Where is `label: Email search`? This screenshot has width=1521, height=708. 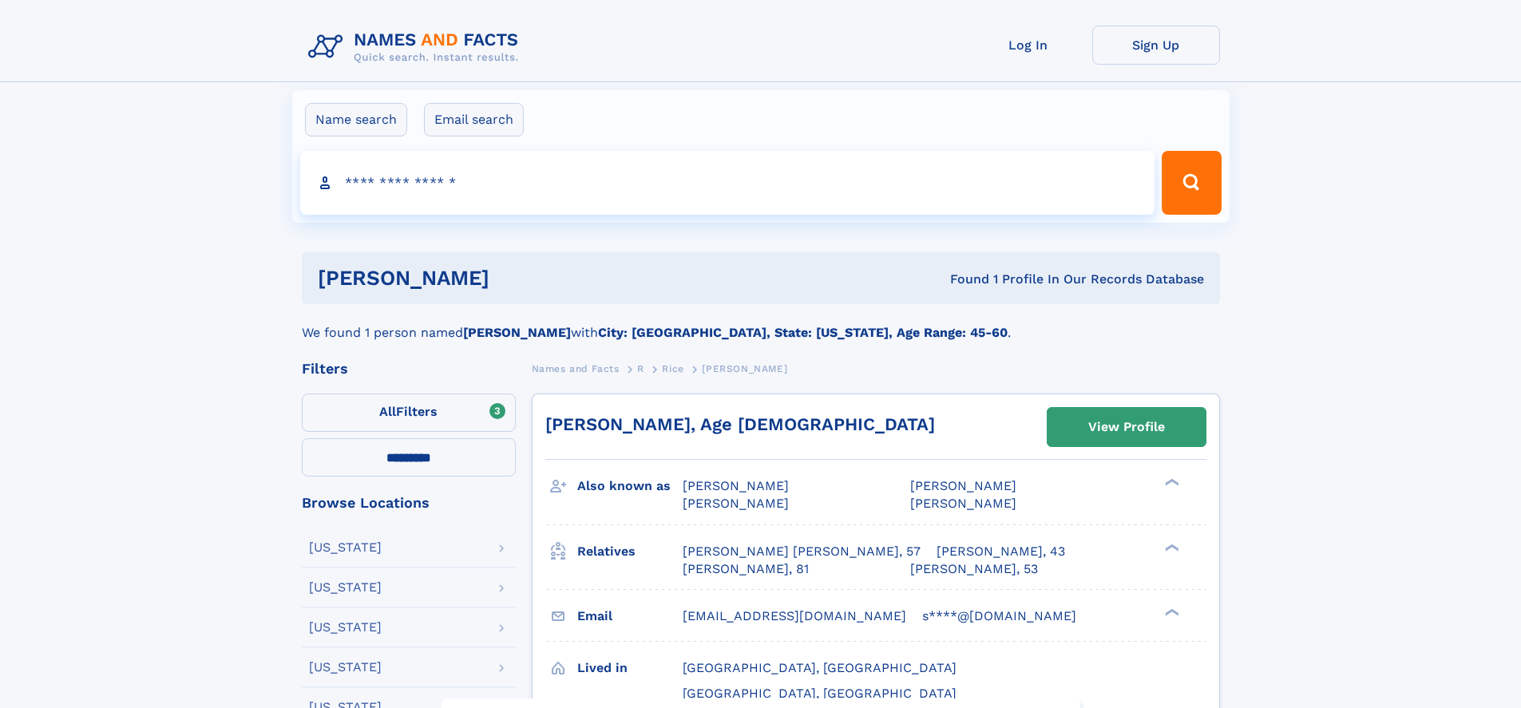
label: Email search is located at coordinates (474, 120).